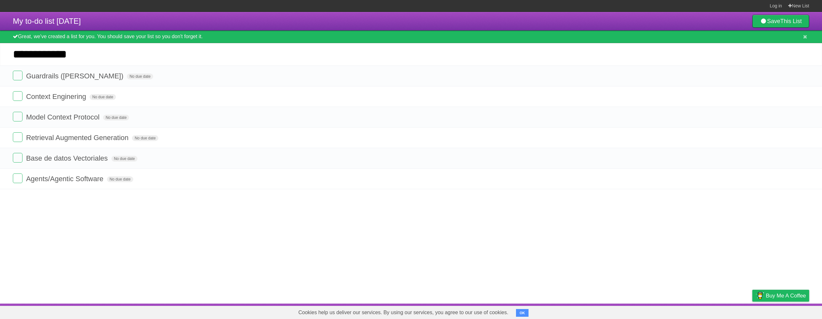 The height and width of the screenshot is (319, 822). Describe the element at coordinates (786, 295) in the screenshot. I see `span: Buy me a coffee` at that location.